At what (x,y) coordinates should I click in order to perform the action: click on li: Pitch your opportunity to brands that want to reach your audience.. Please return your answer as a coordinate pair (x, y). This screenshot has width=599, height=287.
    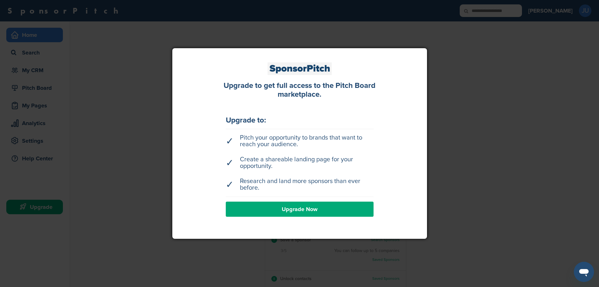
    Looking at the image, I should click on (300, 141).